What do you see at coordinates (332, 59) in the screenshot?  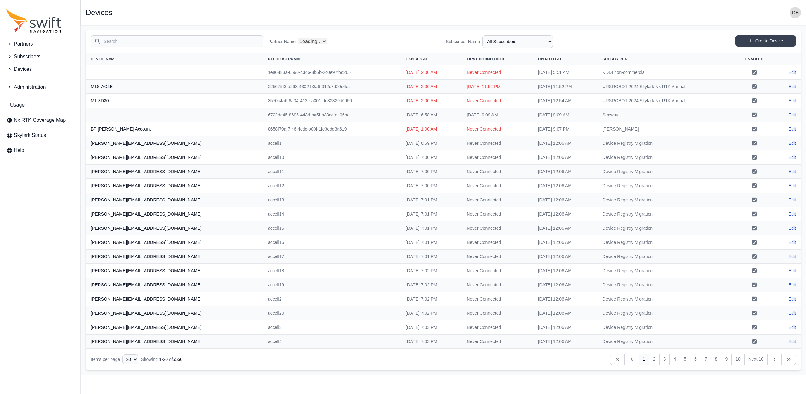 I see `th: NTRIP Username` at bounding box center [332, 59].